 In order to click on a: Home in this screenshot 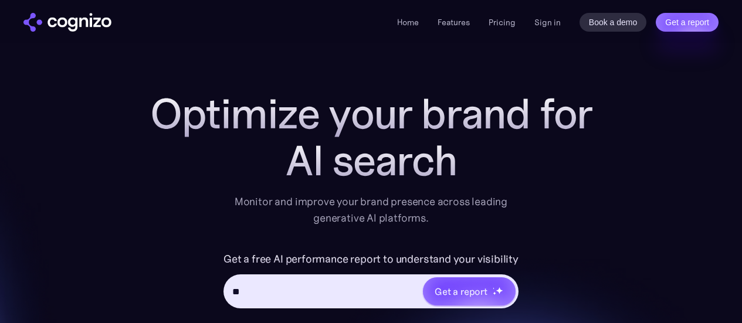, I will do `click(408, 22)`.